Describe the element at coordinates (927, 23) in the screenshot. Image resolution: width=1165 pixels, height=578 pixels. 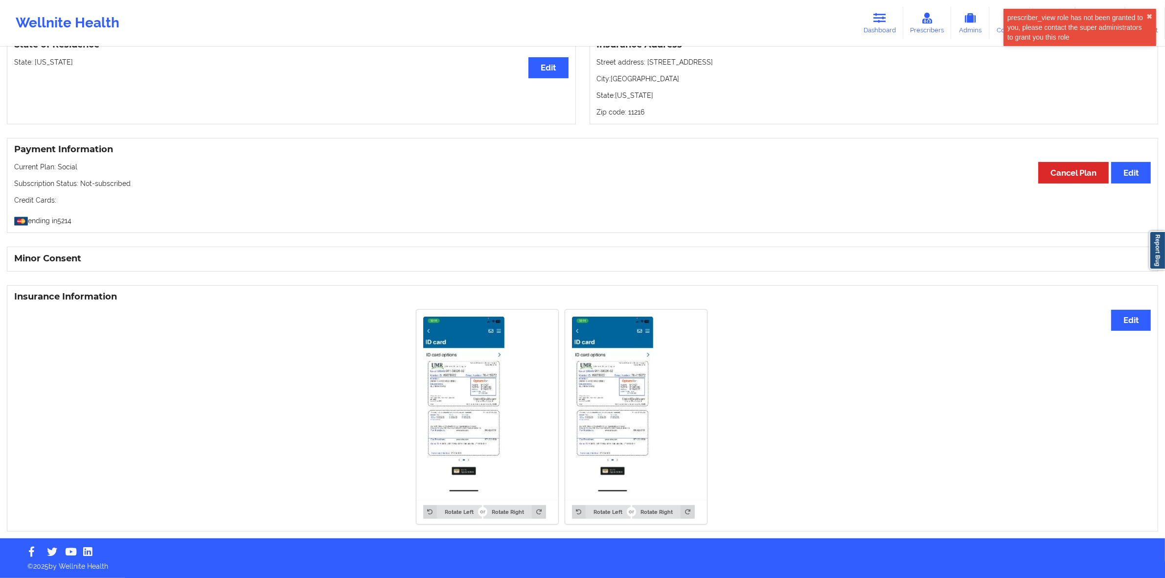
I see `a: Prescribers` at that location.